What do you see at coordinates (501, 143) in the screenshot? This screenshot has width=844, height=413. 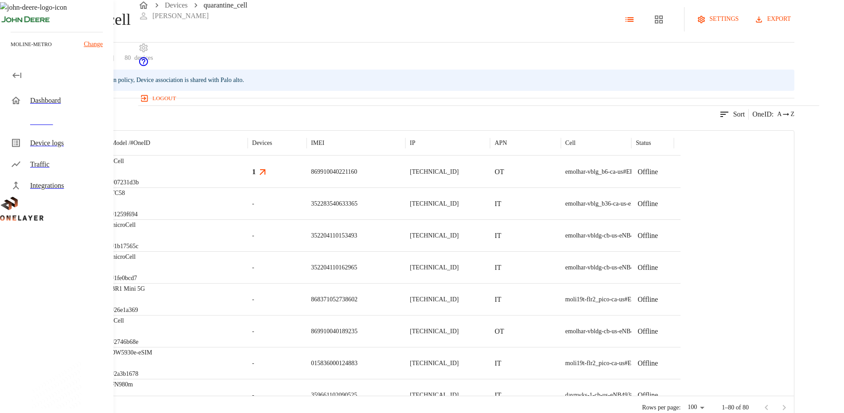 I see `p: APN` at bounding box center [501, 143].